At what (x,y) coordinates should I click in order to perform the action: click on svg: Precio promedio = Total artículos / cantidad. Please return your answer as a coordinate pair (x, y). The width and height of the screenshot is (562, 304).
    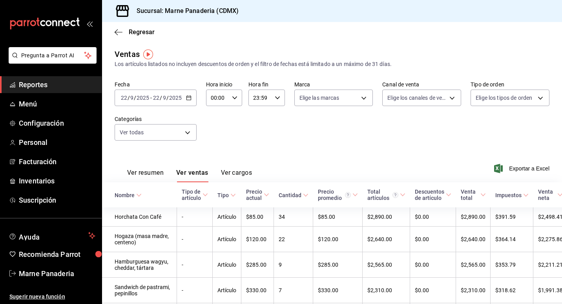
    Looking at the image, I should click on (348, 195).